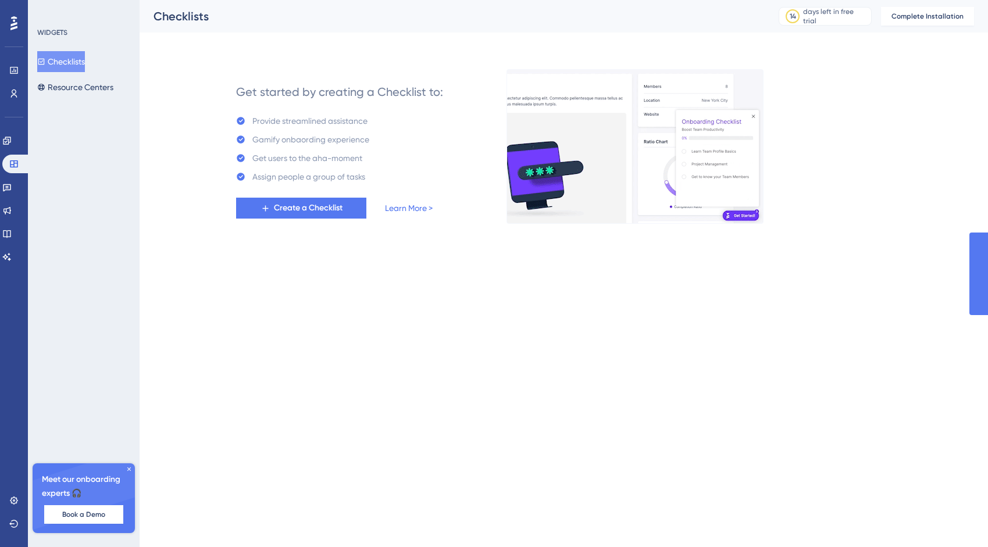  Describe the element at coordinates (61, 62) in the screenshot. I see `button: Checklists` at that location.